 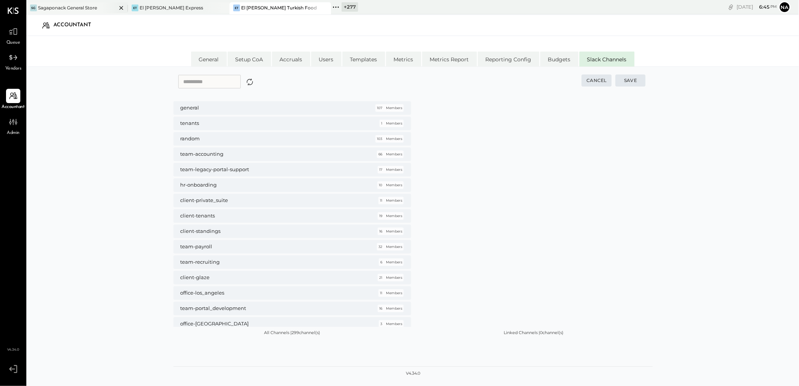 What do you see at coordinates (272, 216) in the screenshot?
I see `h5: client-tenants` at bounding box center [272, 216].